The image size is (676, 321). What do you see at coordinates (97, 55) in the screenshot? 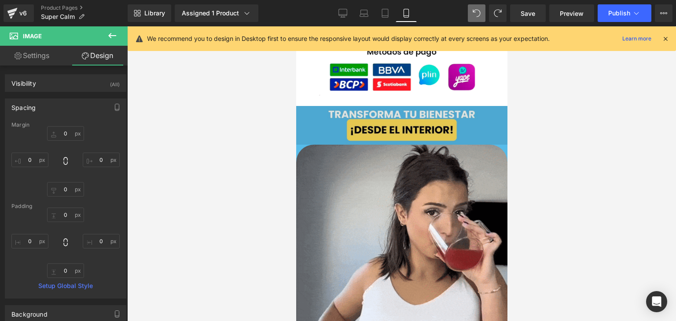
I see `a: Design` at bounding box center [97, 55].